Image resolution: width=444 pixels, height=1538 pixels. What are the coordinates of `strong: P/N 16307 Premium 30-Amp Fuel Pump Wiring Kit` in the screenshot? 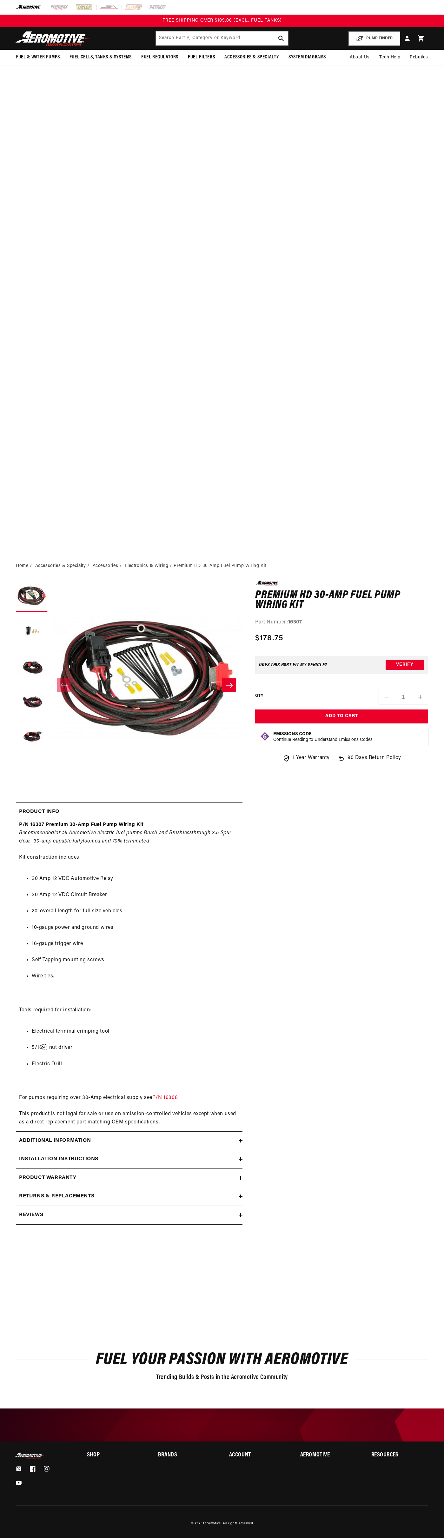 It's located at (81, 825).